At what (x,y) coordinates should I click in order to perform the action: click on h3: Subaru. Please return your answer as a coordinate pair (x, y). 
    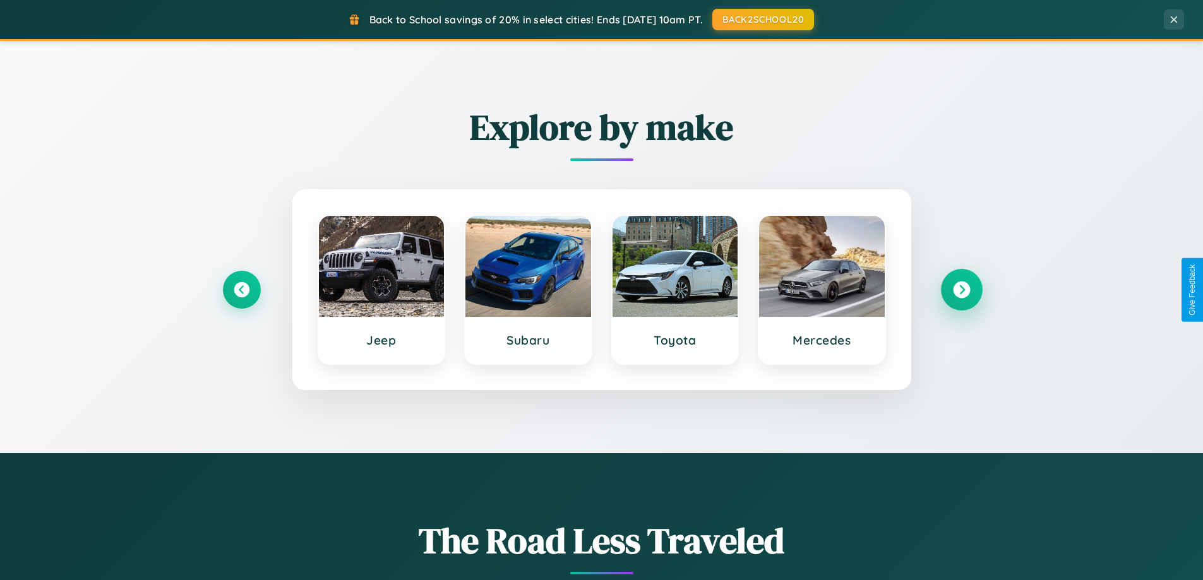
    Looking at the image, I should click on (528, 340).